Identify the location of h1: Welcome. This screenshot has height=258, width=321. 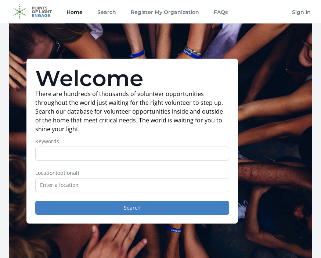
(132, 79).